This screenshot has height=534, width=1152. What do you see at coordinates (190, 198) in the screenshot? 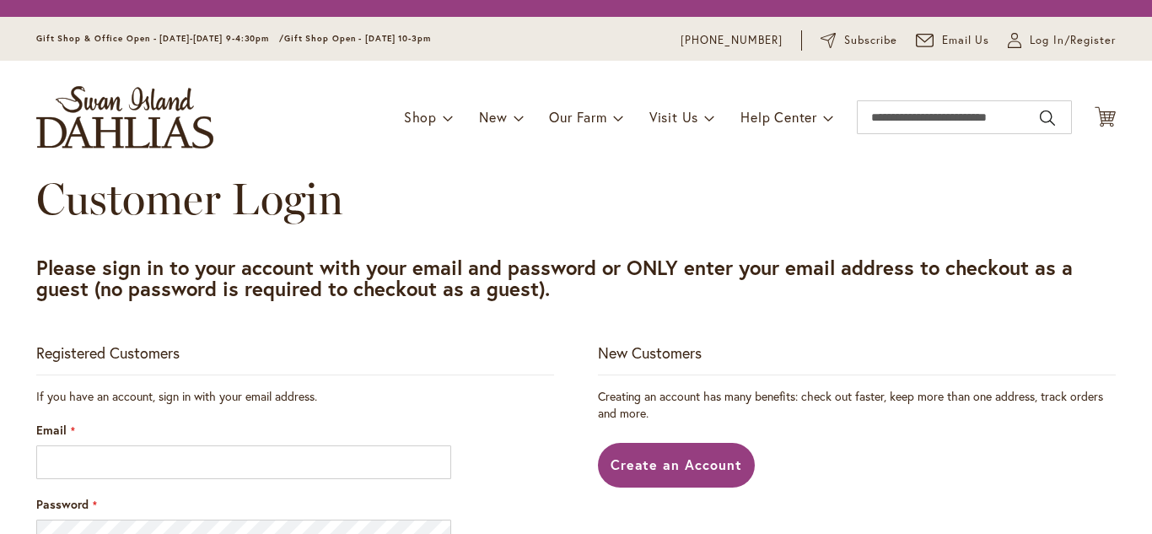
I see `span: Customer Login` at bounding box center [190, 198].